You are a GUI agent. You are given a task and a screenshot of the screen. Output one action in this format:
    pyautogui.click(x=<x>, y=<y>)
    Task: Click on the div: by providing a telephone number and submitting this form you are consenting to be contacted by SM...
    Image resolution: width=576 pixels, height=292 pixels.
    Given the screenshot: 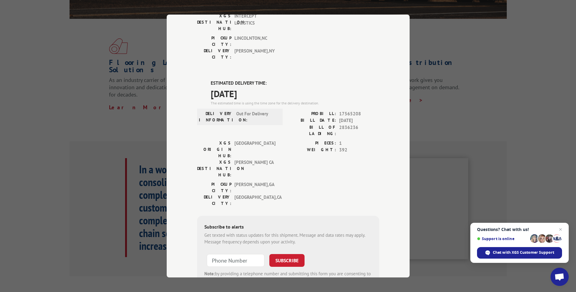 What is the action you would take?
    pyautogui.click(x=288, y=281)
    